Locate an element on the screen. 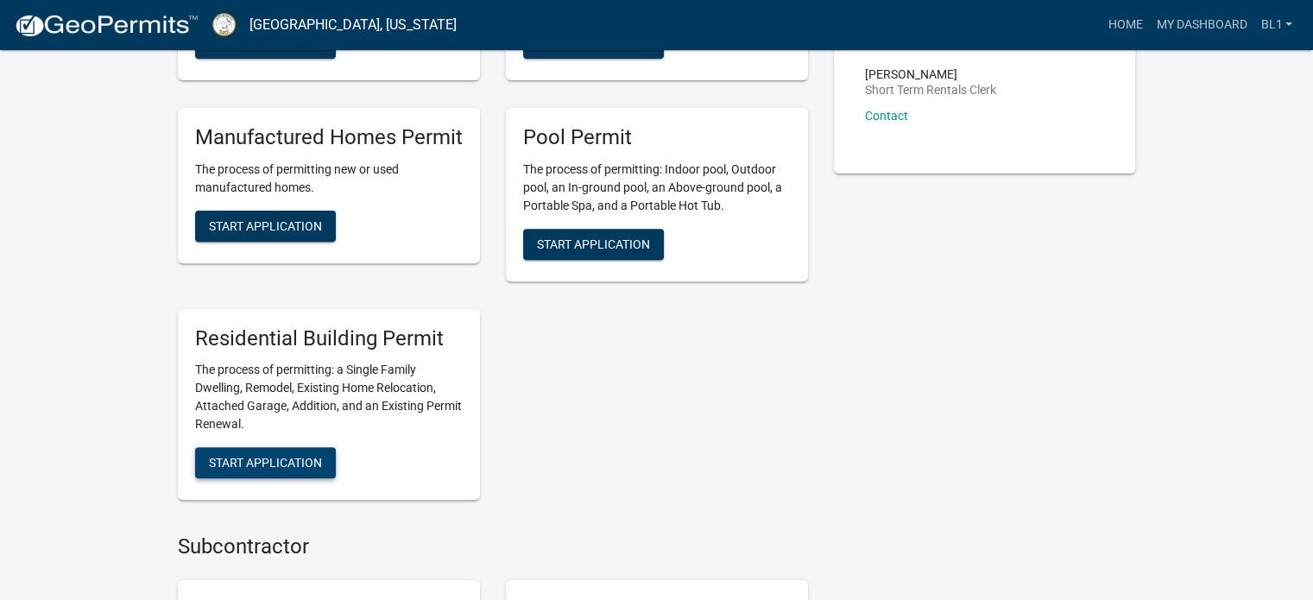 This screenshot has height=600, width=1313. h5: Pool Permit is located at coordinates (657, 137).